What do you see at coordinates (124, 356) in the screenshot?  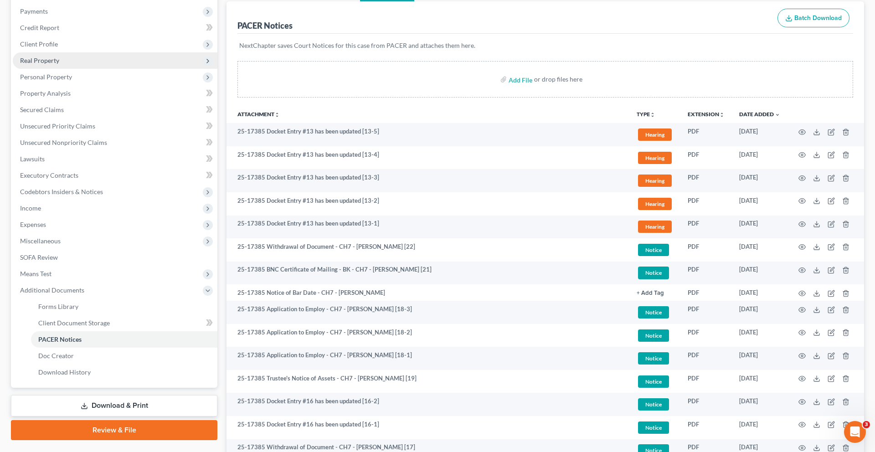 I see `a: Doc Creator` at bounding box center [124, 356].